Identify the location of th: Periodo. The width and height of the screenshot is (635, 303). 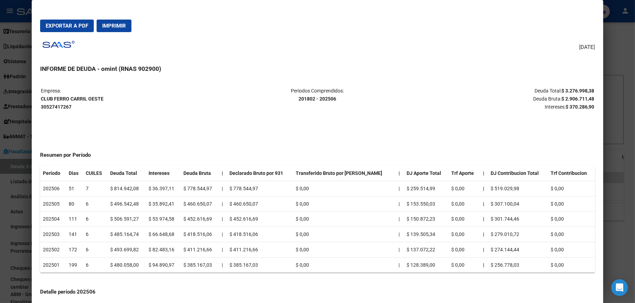
(53, 173).